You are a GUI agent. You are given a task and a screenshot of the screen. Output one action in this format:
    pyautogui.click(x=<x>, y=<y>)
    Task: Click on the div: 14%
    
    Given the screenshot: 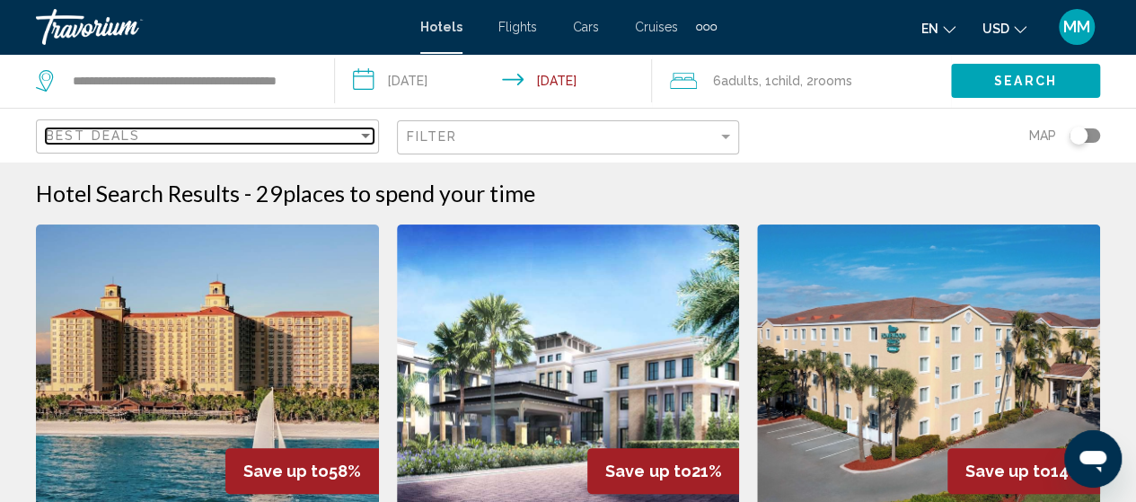 What is the action you would take?
    pyautogui.click(x=1023, y=470)
    